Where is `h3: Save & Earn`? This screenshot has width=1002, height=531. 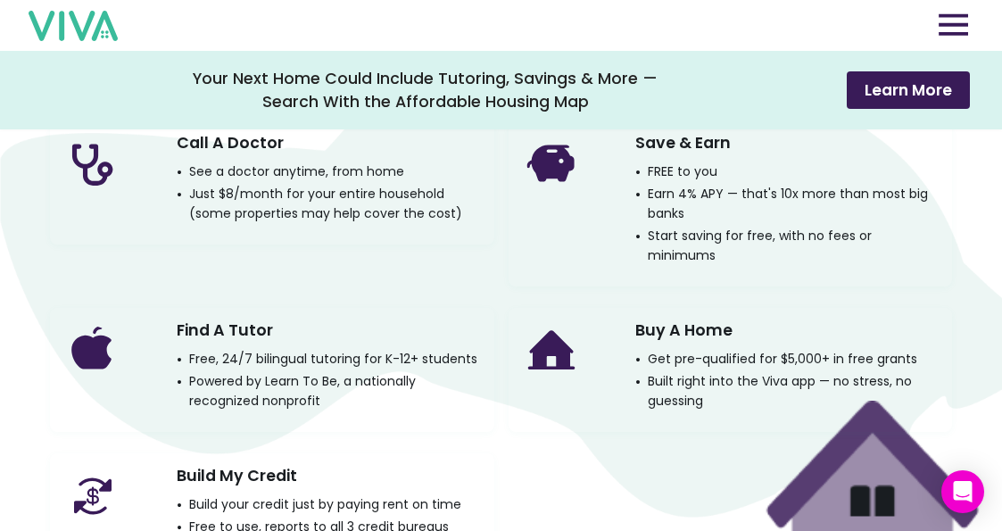
h3: Save & Earn is located at coordinates (683, 143).